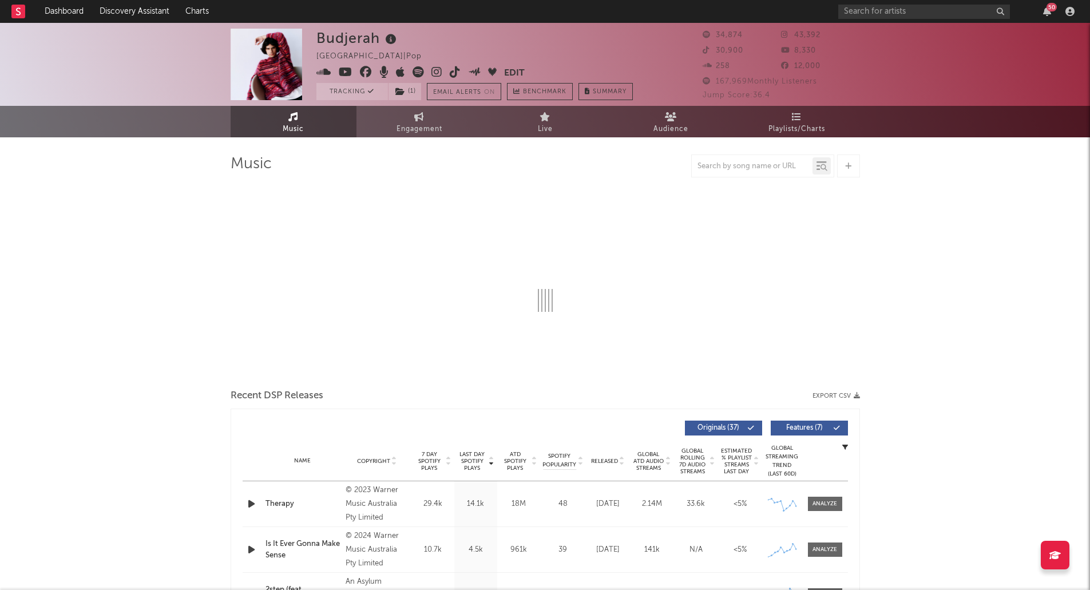 The height and width of the screenshot is (590, 1090). Describe the element at coordinates (303, 549) in the screenshot. I see `div: Is It Ever Gonna Make Sense` at that location.